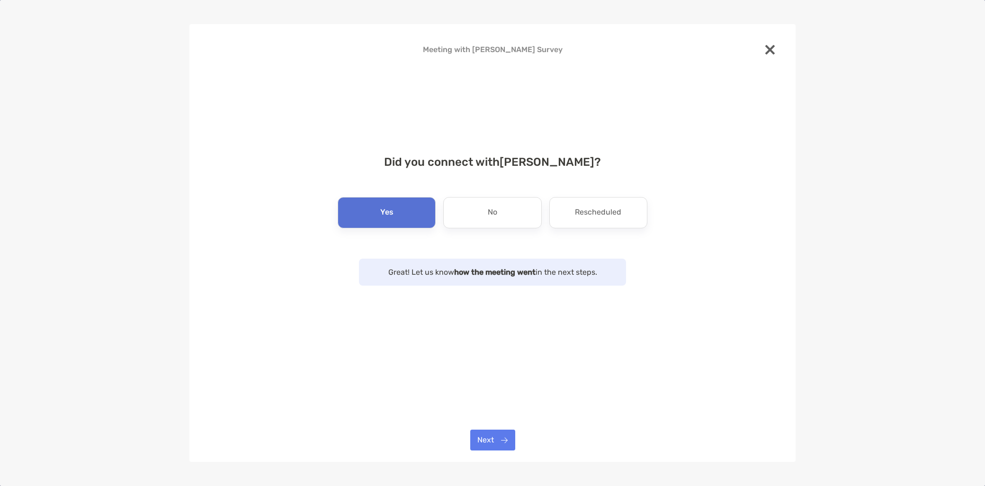 This screenshot has height=486, width=985. I want to click on p: Yes, so click(387, 213).